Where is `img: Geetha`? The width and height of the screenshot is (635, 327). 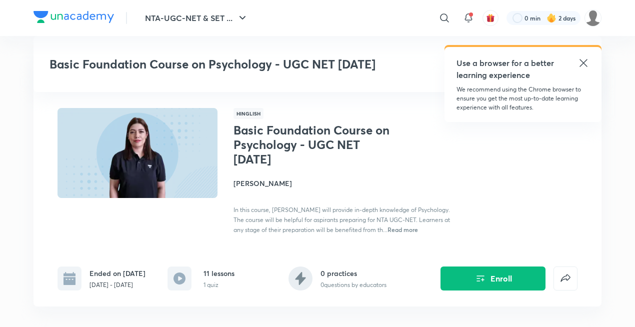 img: Geetha is located at coordinates (593, 18).